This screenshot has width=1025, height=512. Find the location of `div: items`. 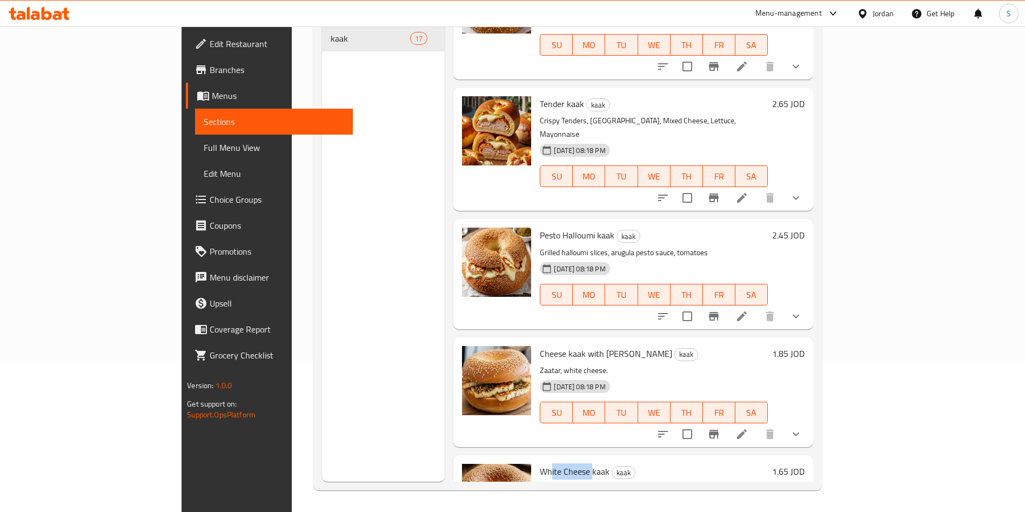

div: items is located at coordinates (419, 38).